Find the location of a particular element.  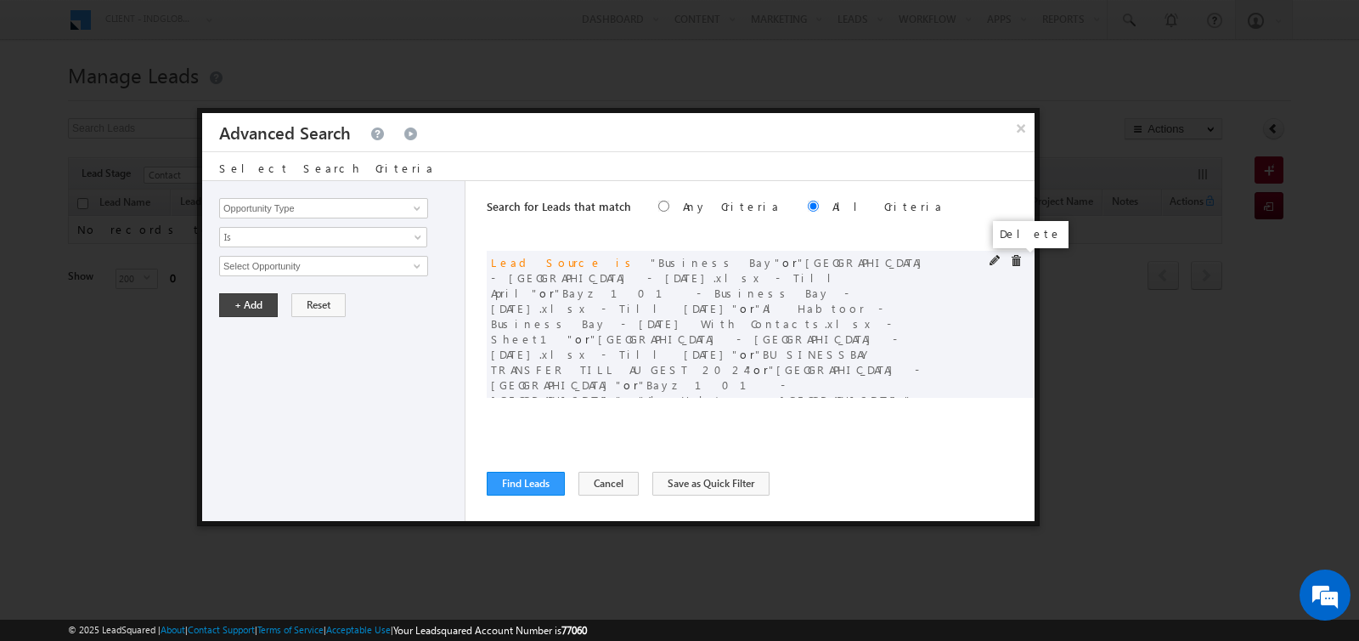

span: Business Bay is located at coordinates (716, 262).